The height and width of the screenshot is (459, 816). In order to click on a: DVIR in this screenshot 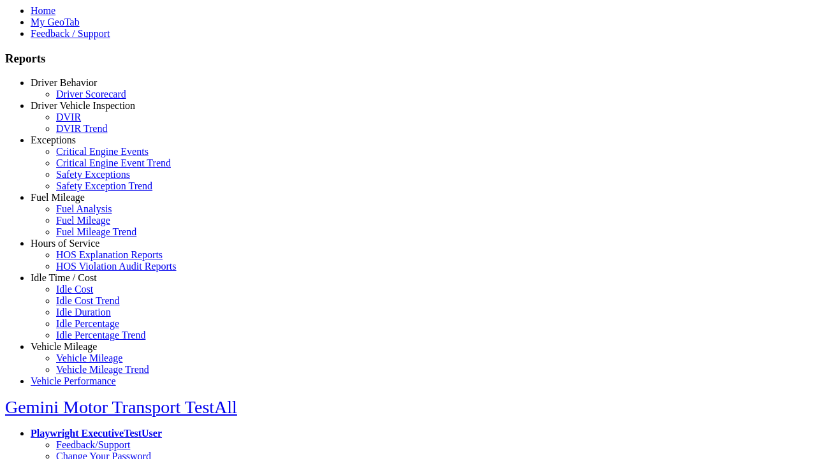, I will do `click(68, 117)`.